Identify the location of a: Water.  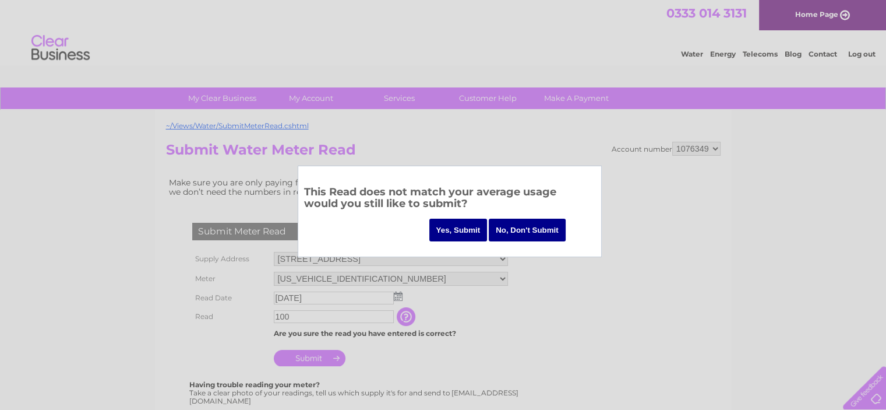
(692, 54).